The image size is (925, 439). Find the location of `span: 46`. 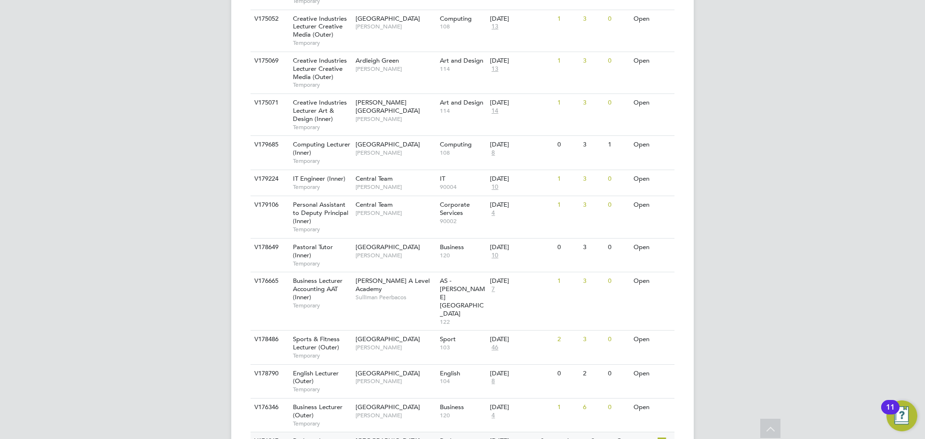

span: 46 is located at coordinates (495, 348).